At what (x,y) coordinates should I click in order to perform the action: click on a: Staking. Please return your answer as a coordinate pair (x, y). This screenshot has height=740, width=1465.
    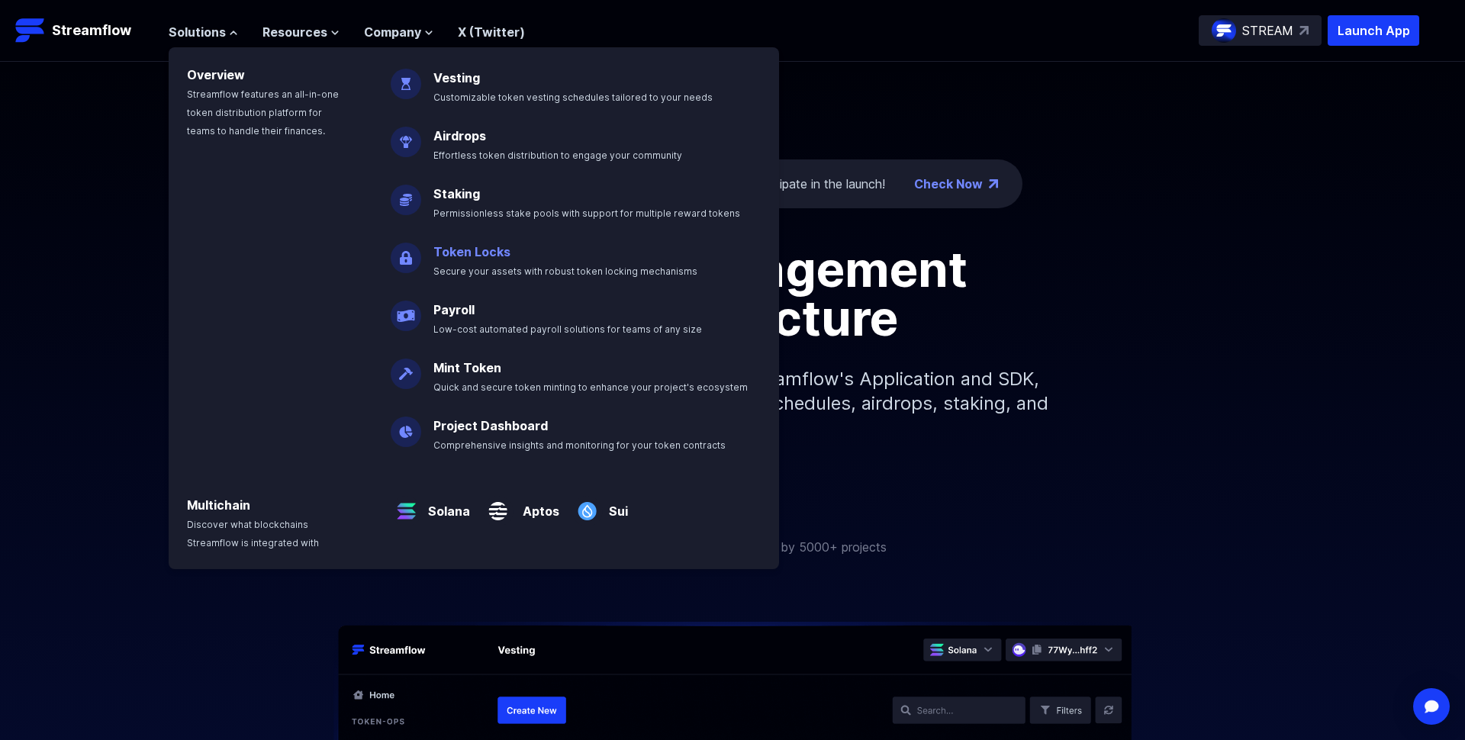
    Looking at the image, I should click on (456, 194).